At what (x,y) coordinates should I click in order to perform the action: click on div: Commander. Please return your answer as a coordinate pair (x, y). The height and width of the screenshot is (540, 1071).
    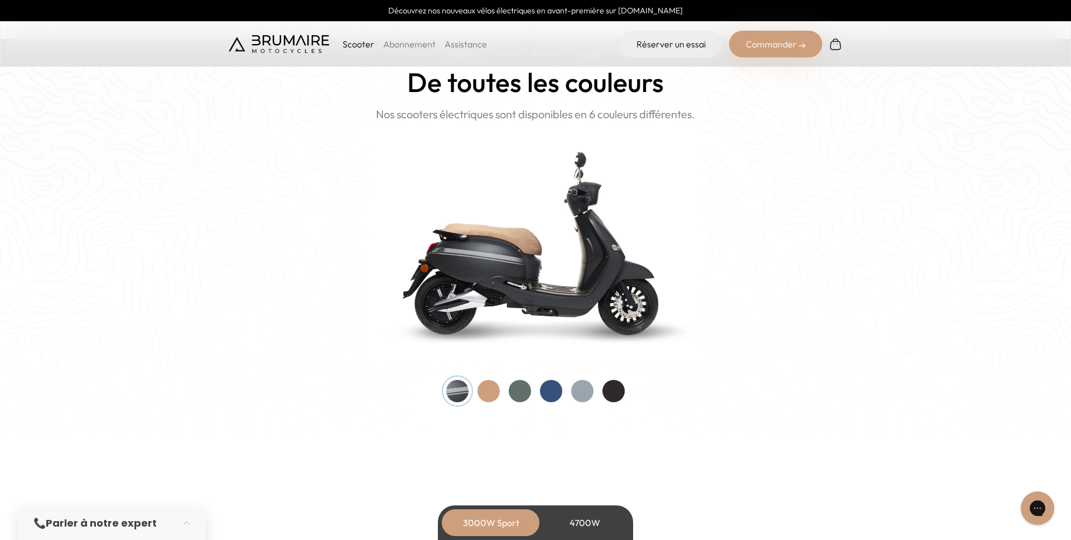
    Looking at the image, I should click on (775, 44).